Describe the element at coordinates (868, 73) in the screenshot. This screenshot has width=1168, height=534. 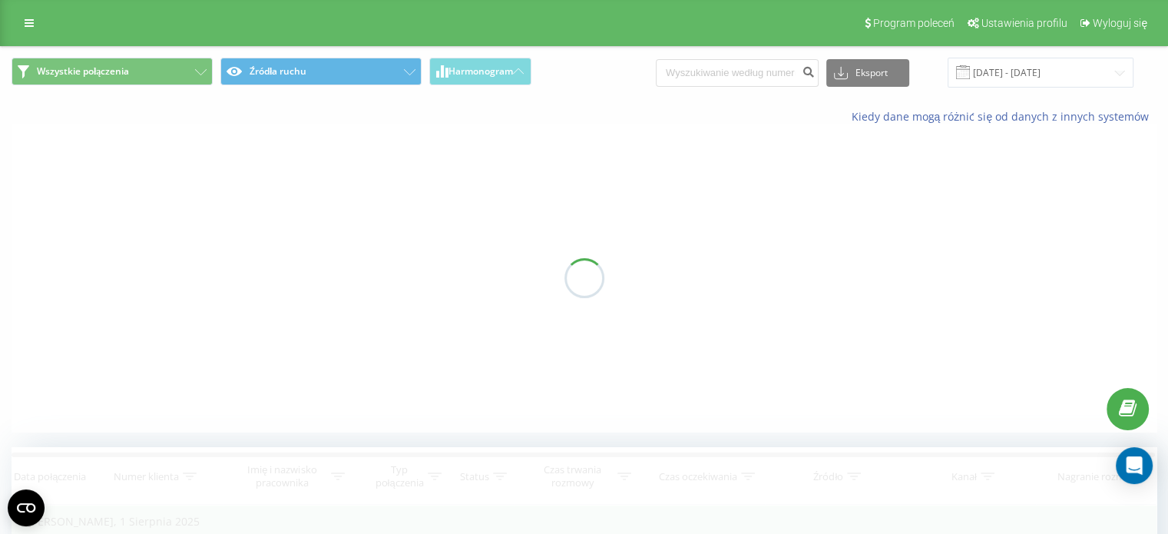
I see `button: Eksport` at that location.